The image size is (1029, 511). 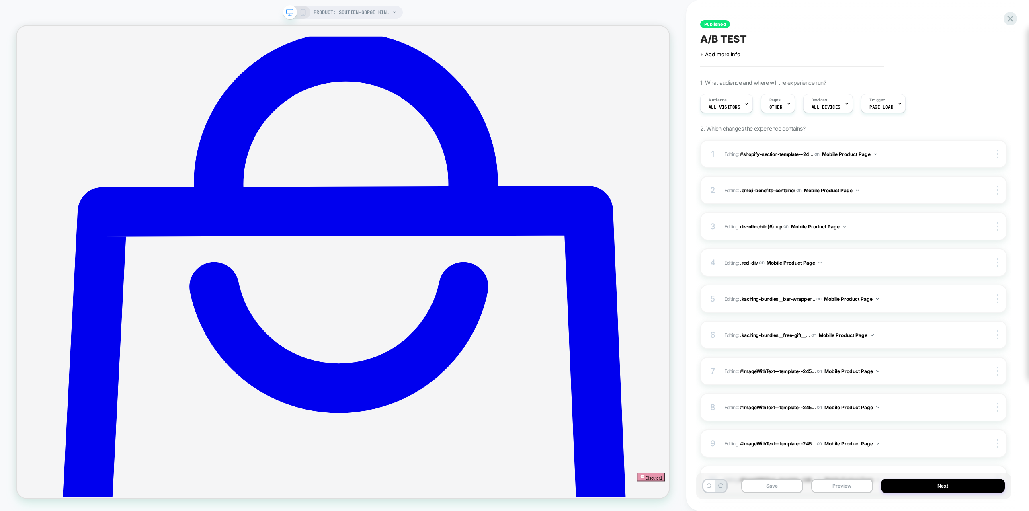 I want to click on span: 1. What audience and where will the experience run?, so click(x=763, y=82).